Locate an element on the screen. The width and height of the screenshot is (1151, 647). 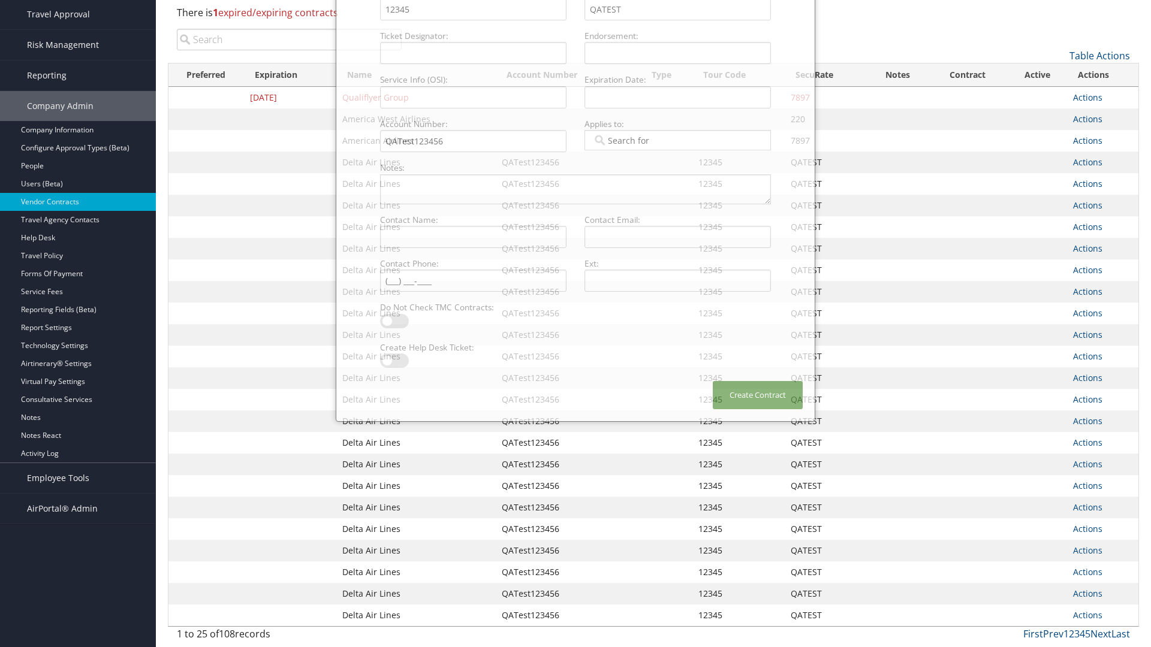
th: Actions is located at coordinates (1102, 75).